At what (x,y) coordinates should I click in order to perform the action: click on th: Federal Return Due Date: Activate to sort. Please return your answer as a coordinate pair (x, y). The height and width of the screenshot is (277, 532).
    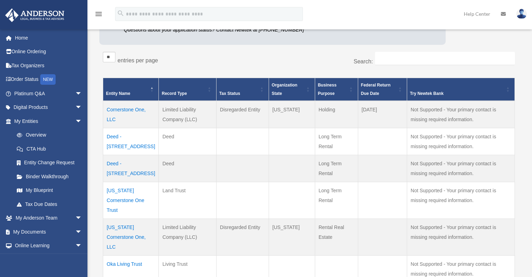
    Looking at the image, I should click on (382, 89).